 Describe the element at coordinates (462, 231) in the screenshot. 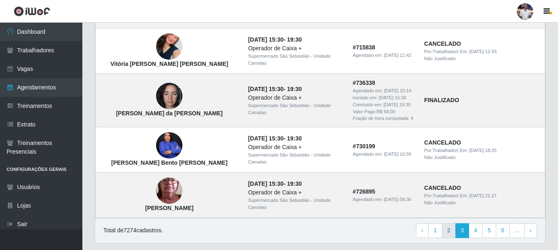

I see `a: 3` at that location.